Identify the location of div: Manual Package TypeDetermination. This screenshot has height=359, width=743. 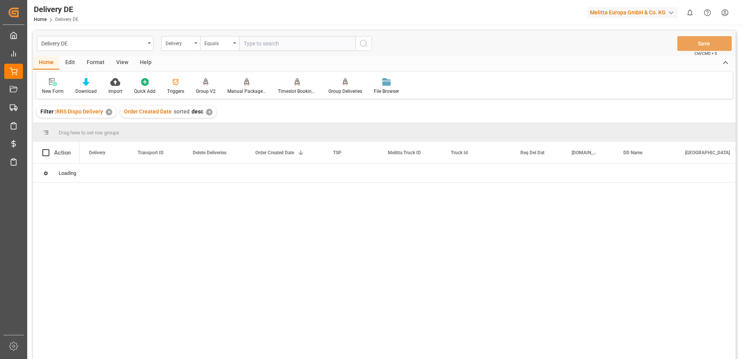
(247, 91).